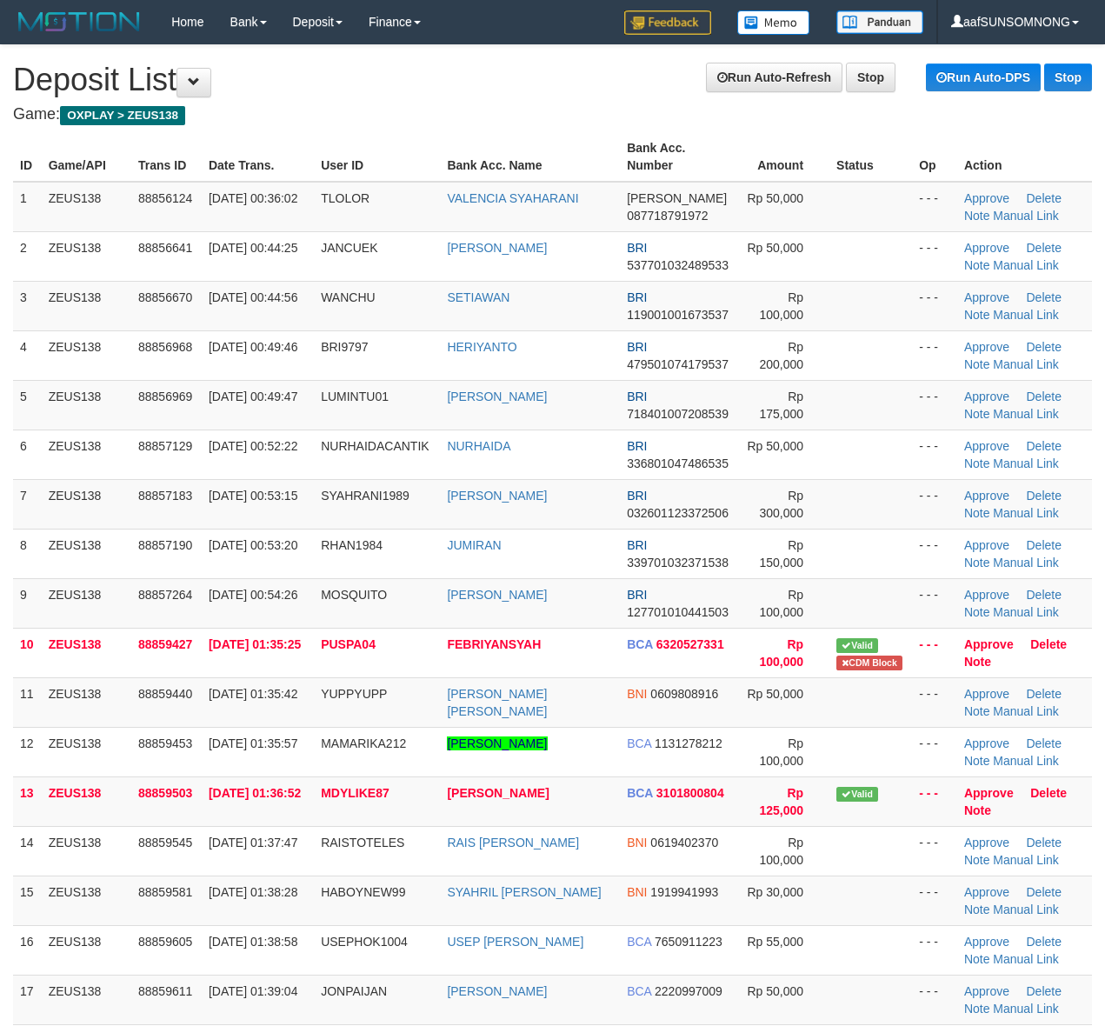 This screenshot has width=1105, height=1026. I want to click on span: Rp 55,000, so click(774, 941).